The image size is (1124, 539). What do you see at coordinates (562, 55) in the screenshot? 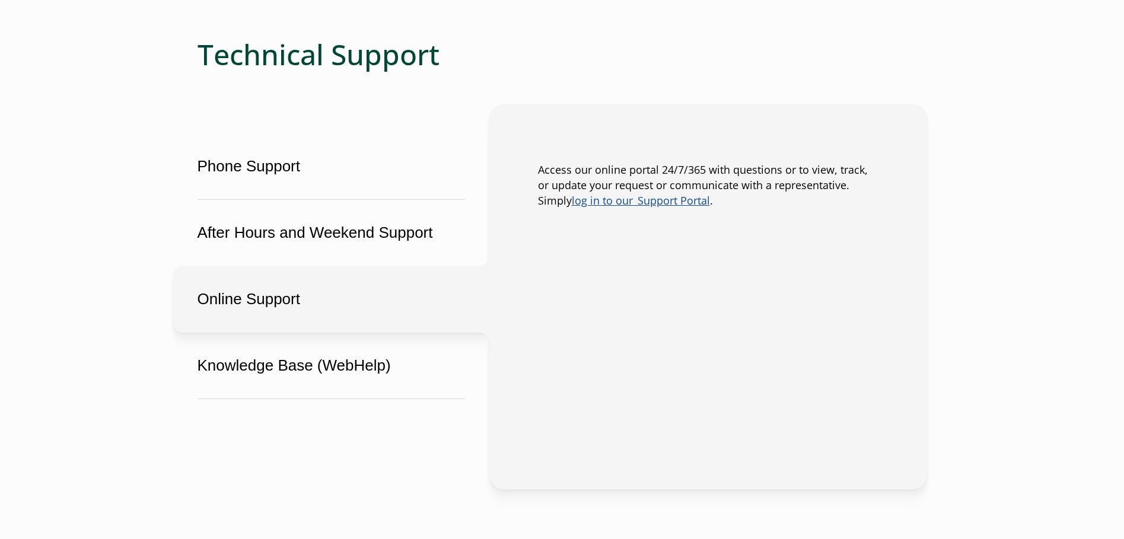
I see `h2: Technical Support` at bounding box center [562, 55].